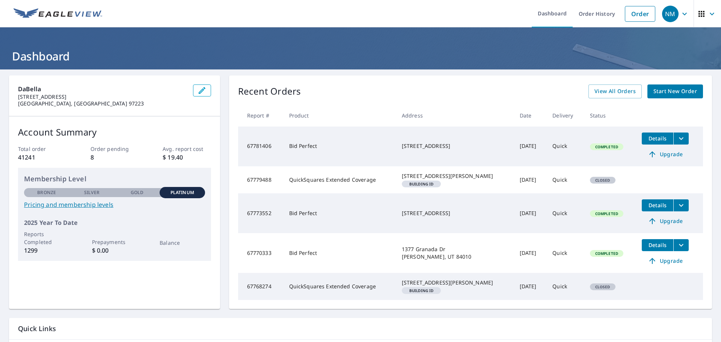 The width and height of the screenshot is (721, 342). What do you see at coordinates (270, 91) in the screenshot?
I see `p: Recent Orders` at bounding box center [270, 91].